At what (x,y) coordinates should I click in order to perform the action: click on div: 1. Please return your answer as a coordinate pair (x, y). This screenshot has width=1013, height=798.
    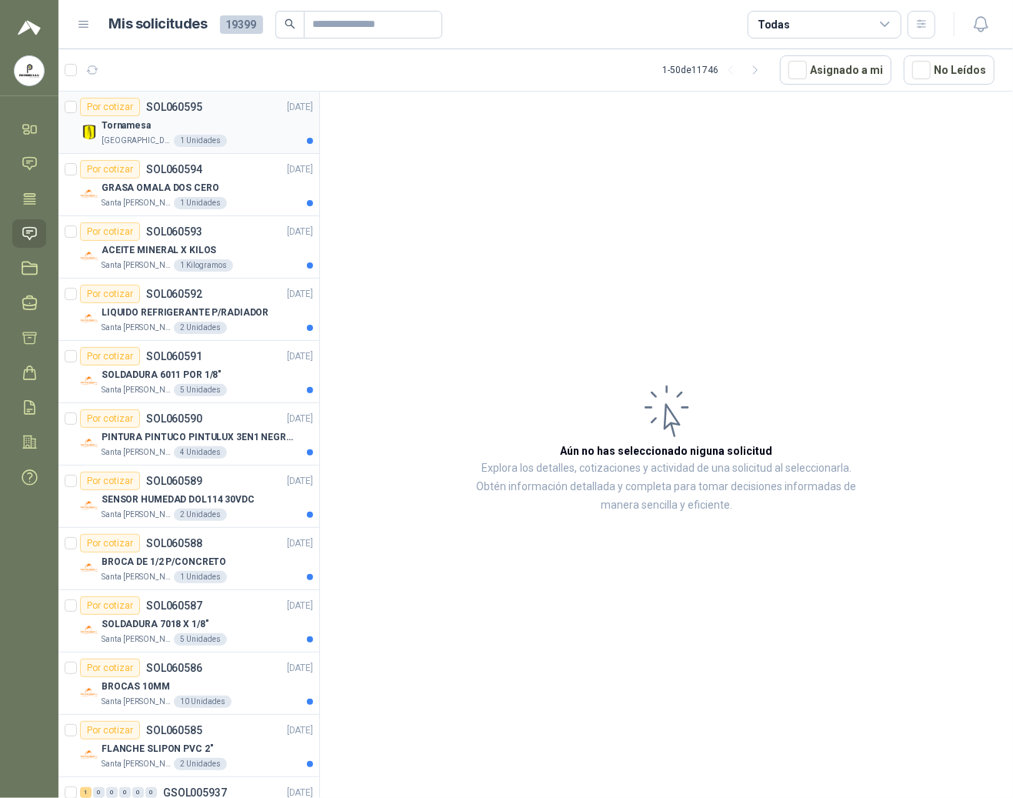
    Looking at the image, I should click on (85, 792).